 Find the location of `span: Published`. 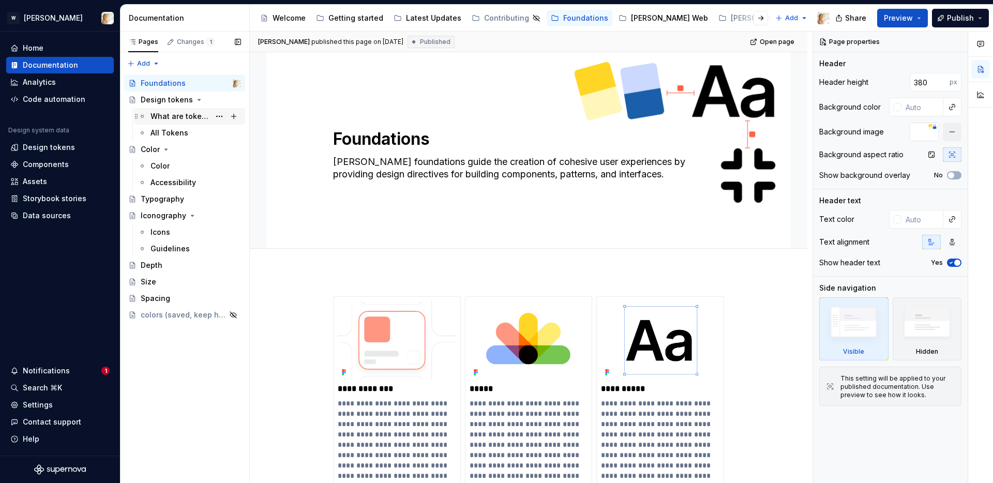

span: Published is located at coordinates (435, 42).